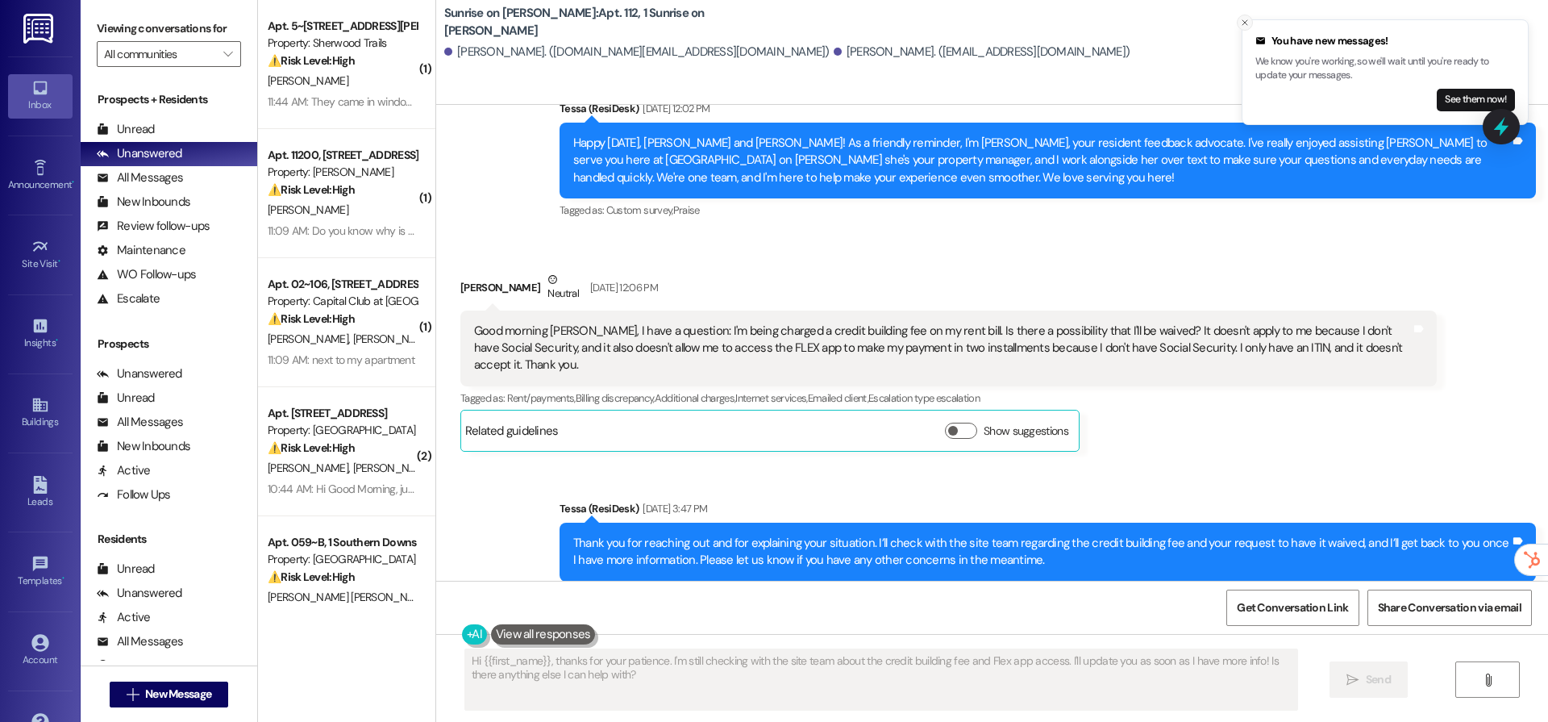 The height and width of the screenshot is (722, 1548). I want to click on button: Share Conversation via email, so click(1450, 607).